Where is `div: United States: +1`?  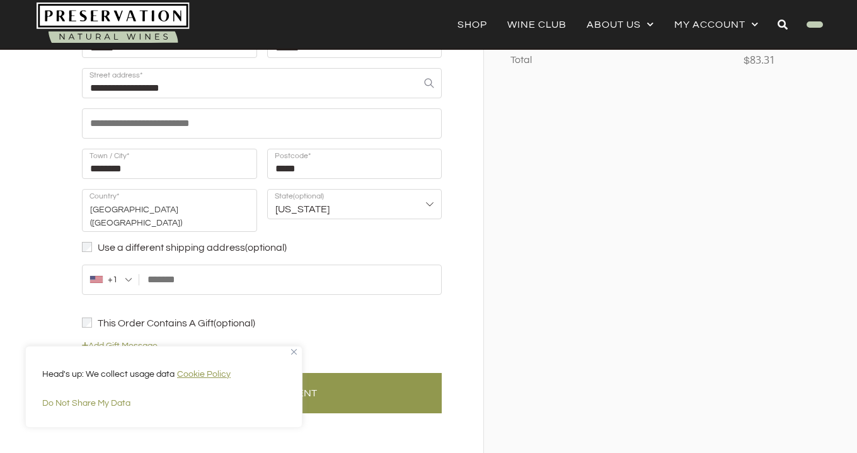 div: United States: +1 is located at coordinates (111, 280).